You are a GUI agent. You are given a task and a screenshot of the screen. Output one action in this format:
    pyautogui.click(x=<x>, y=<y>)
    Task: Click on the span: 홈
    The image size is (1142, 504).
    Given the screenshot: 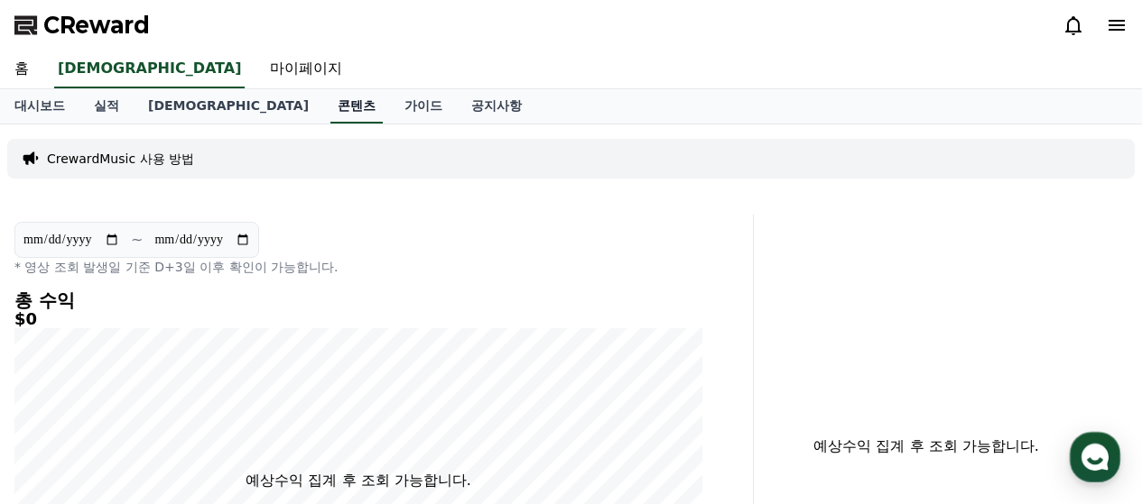 What is the action you would take?
    pyautogui.click(x=62, y=389)
    